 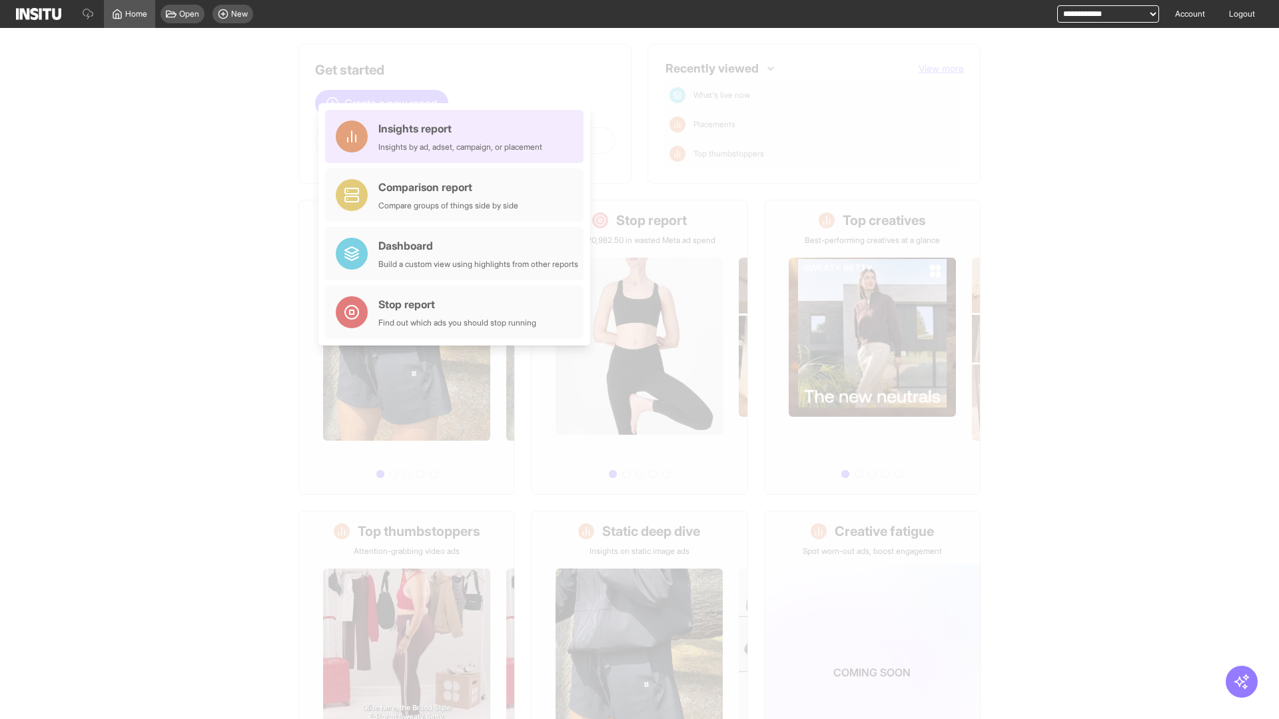 What do you see at coordinates (39, 14) in the screenshot?
I see `img: Logo` at bounding box center [39, 14].